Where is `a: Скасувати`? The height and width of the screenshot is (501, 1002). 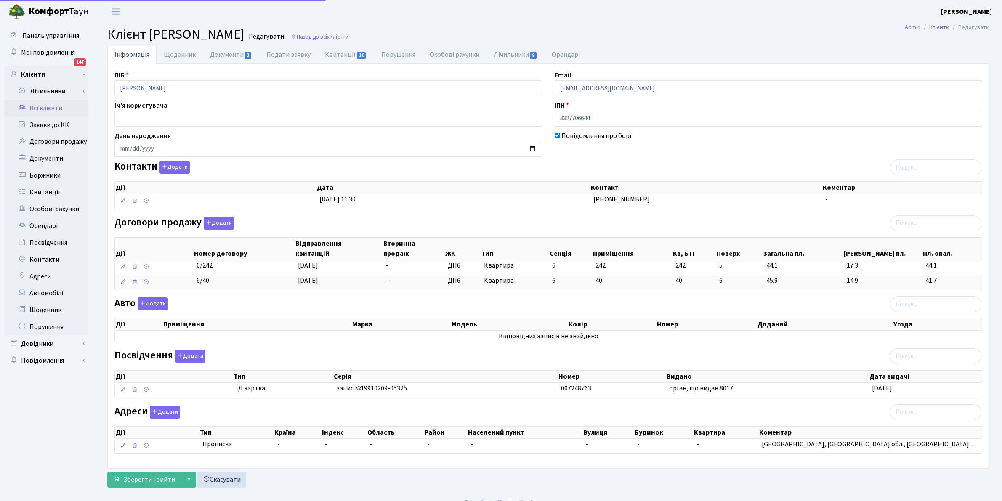
a: Скасувати is located at coordinates (222, 480).